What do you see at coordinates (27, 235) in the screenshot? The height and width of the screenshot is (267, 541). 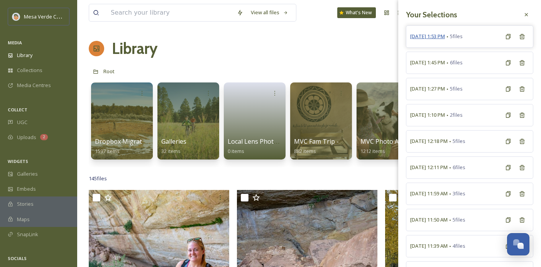 I see `span: SnapLink` at bounding box center [27, 235].